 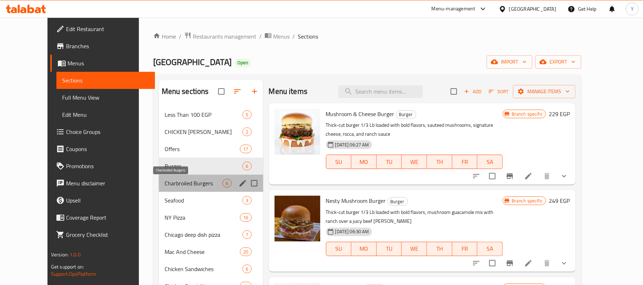 I want to click on span: Chicago deep dish pizza, so click(x=204, y=235).